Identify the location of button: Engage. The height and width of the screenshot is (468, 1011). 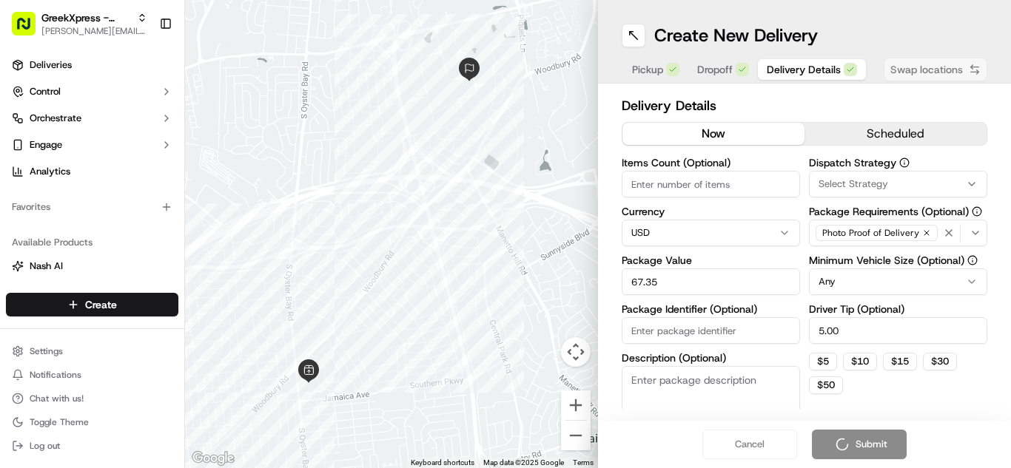
(92, 145).